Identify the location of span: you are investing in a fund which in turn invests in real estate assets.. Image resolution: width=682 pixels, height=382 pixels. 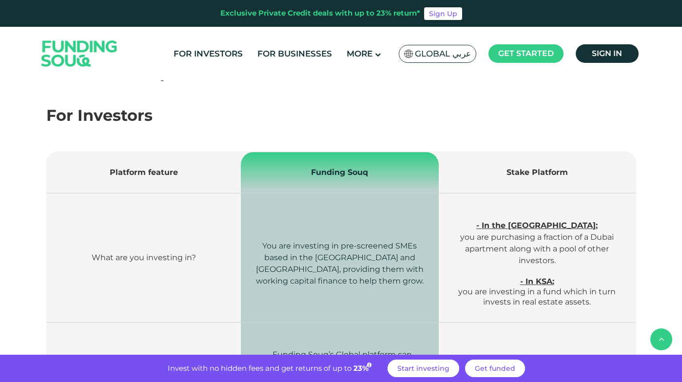
(536, 291).